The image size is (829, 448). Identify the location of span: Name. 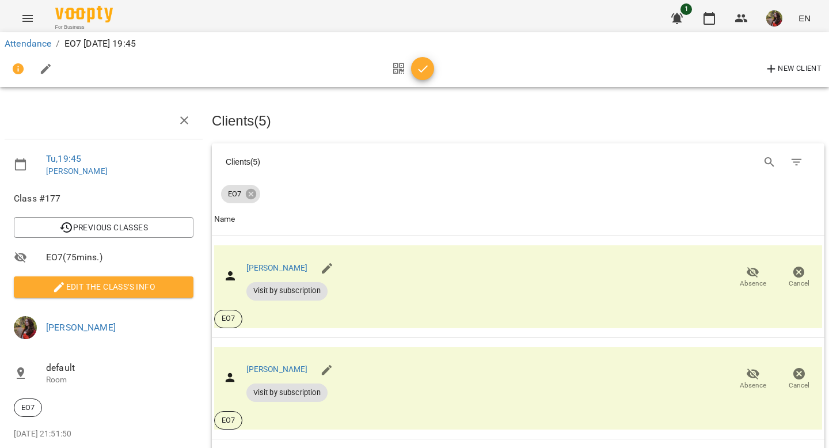
(518, 219).